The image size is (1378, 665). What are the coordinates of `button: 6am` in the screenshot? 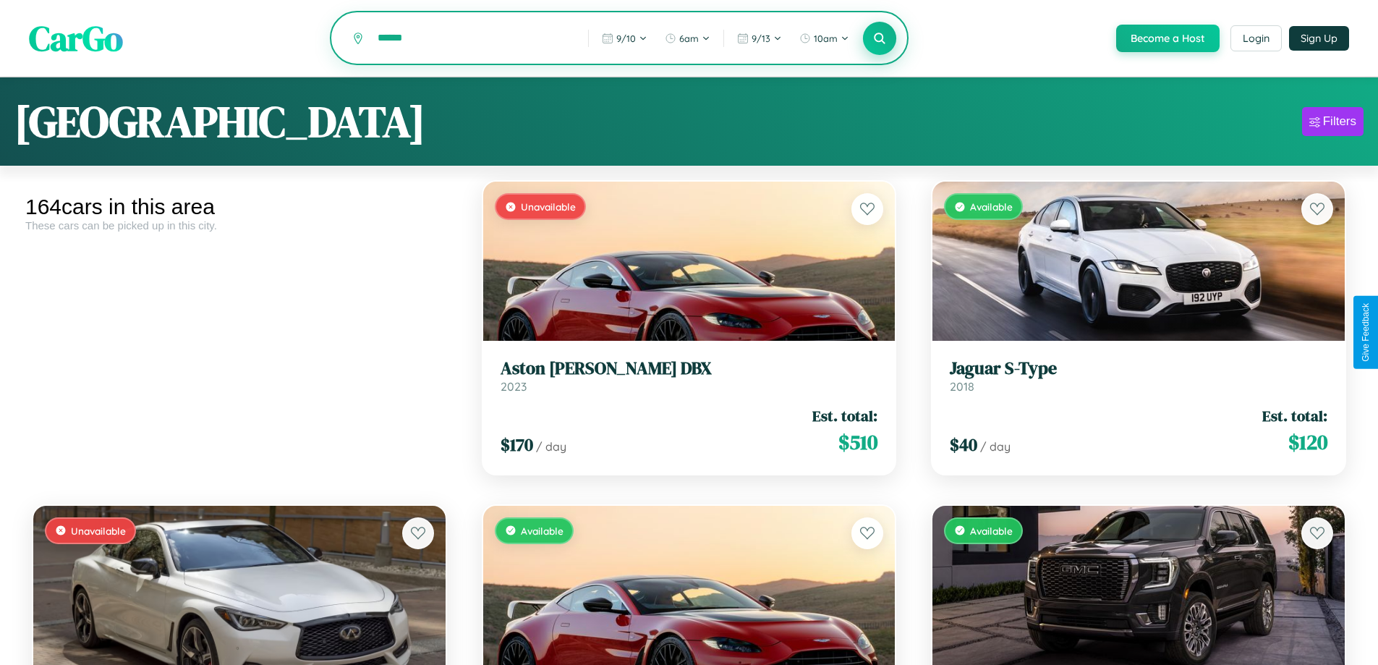 It's located at (687, 38).